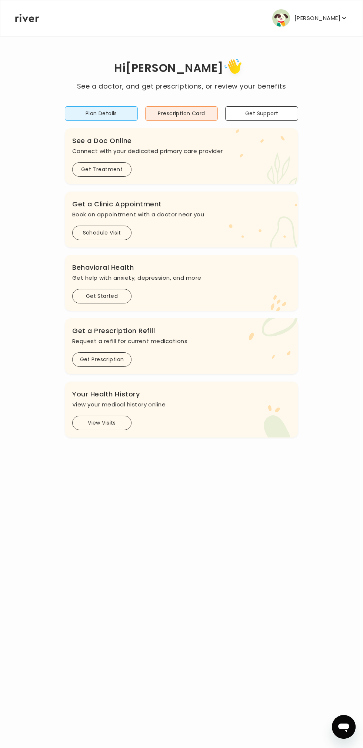 The height and width of the screenshot is (748, 363). What do you see at coordinates (102, 169) in the screenshot?
I see `button: Get Treatment` at bounding box center [102, 169].